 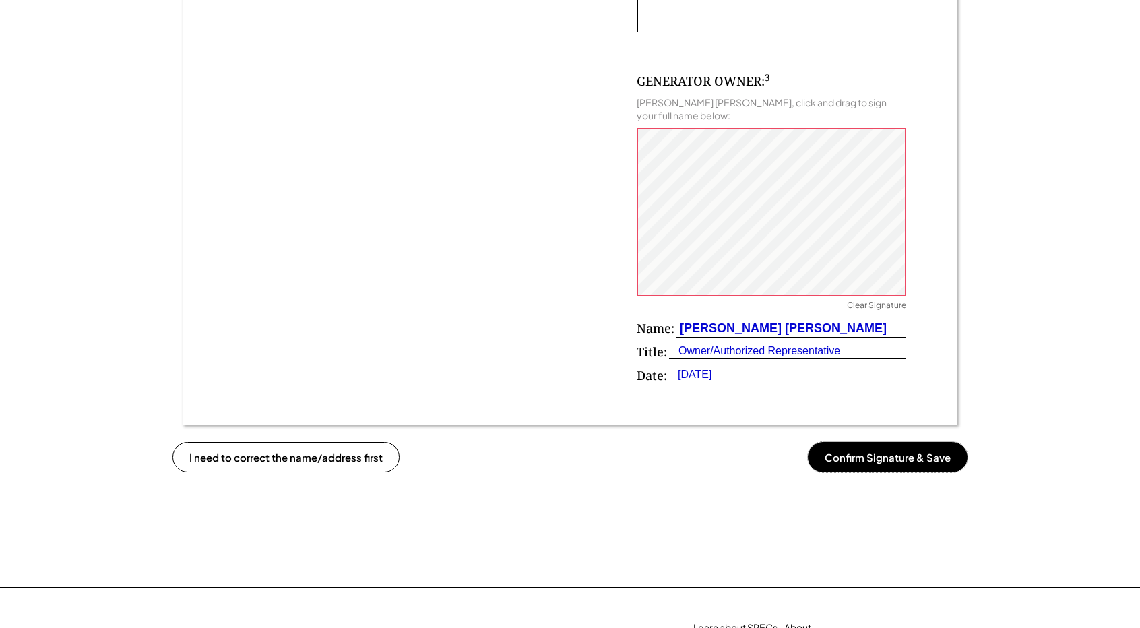 What do you see at coordinates (887, 457) in the screenshot?
I see `button: Confirm Signature & Save` at bounding box center [887, 457].